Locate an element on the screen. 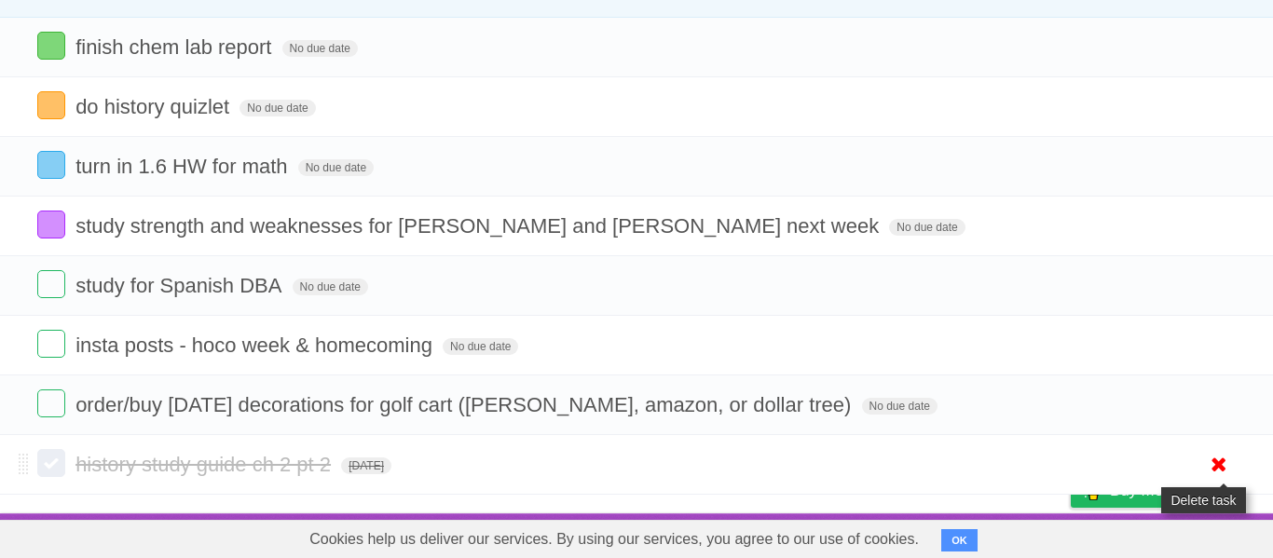 This screenshot has height=558, width=1273. span: Buy me a coffee is located at coordinates (1168, 490).